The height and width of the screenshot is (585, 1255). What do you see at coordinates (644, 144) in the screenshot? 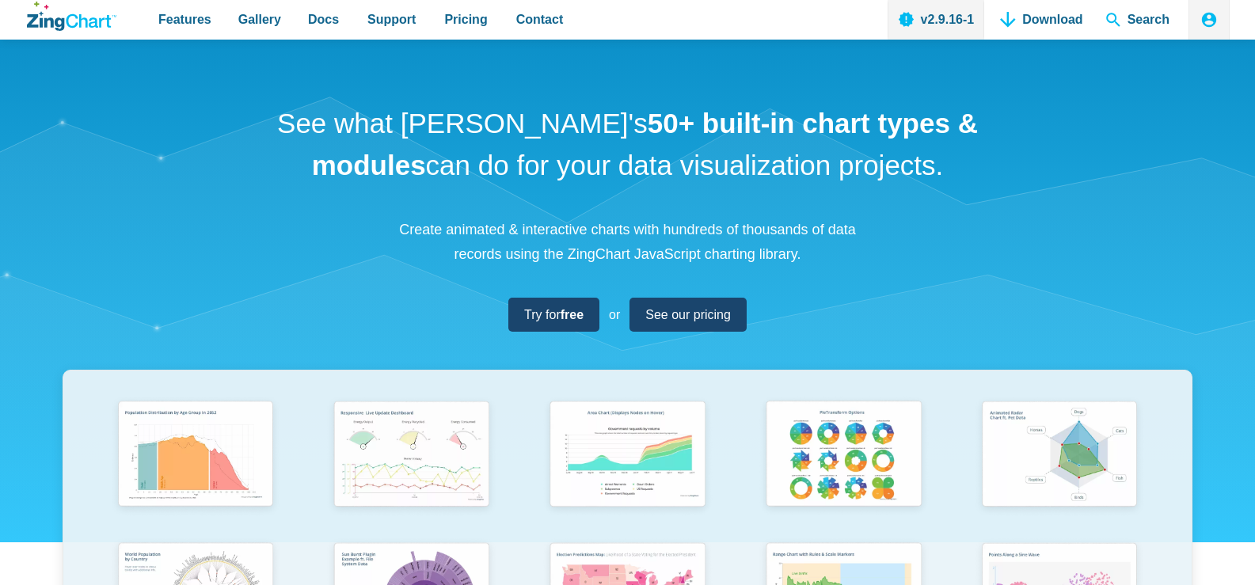
I see `strong: 50+ built-in chart types & modules` at bounding box center [644, 144].